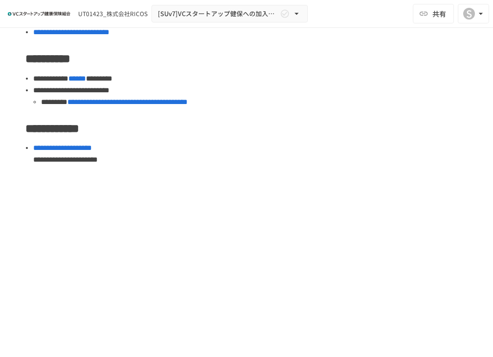 The image size is (493, 357). I want to click on span: [SUv7]VCスタートアップ健保への加入申請手続き, so click(218, 14).